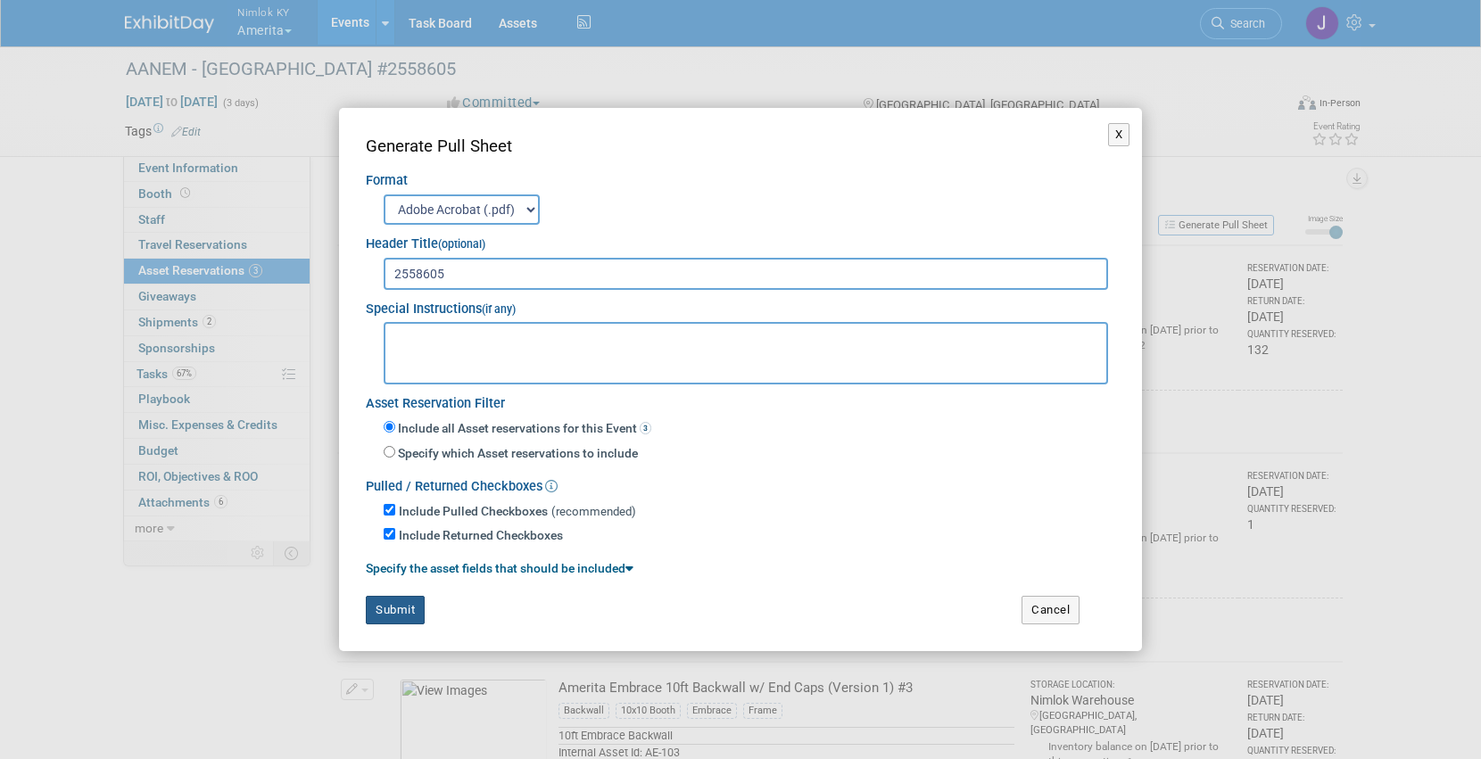  What do you see at coordinates (741, 482) in the screenshot?
I see `div: Pulled / Returned Checkboxes` at bounding box center [741, 482].